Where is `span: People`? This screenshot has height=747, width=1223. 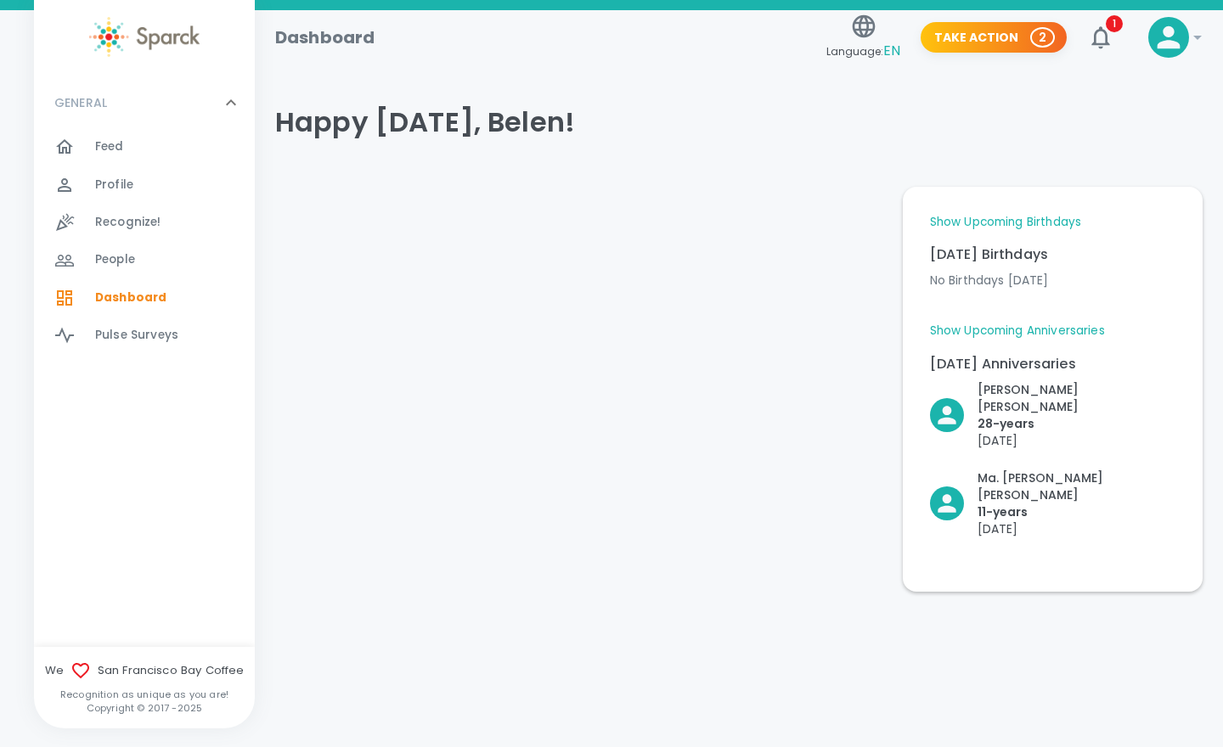 span: People is located at coordinates (115, 260).